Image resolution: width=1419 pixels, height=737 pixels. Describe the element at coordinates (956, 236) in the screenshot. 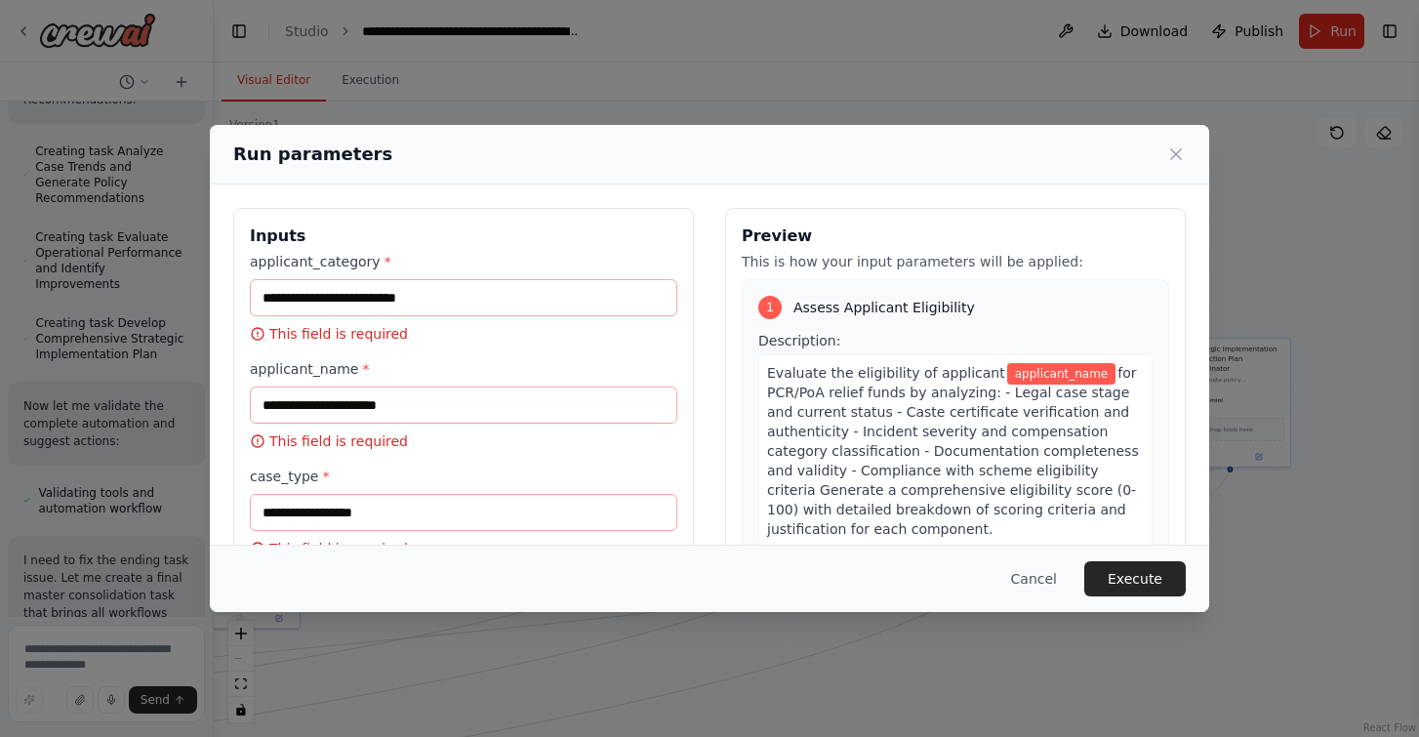

I see `h3: Preview` at that location.